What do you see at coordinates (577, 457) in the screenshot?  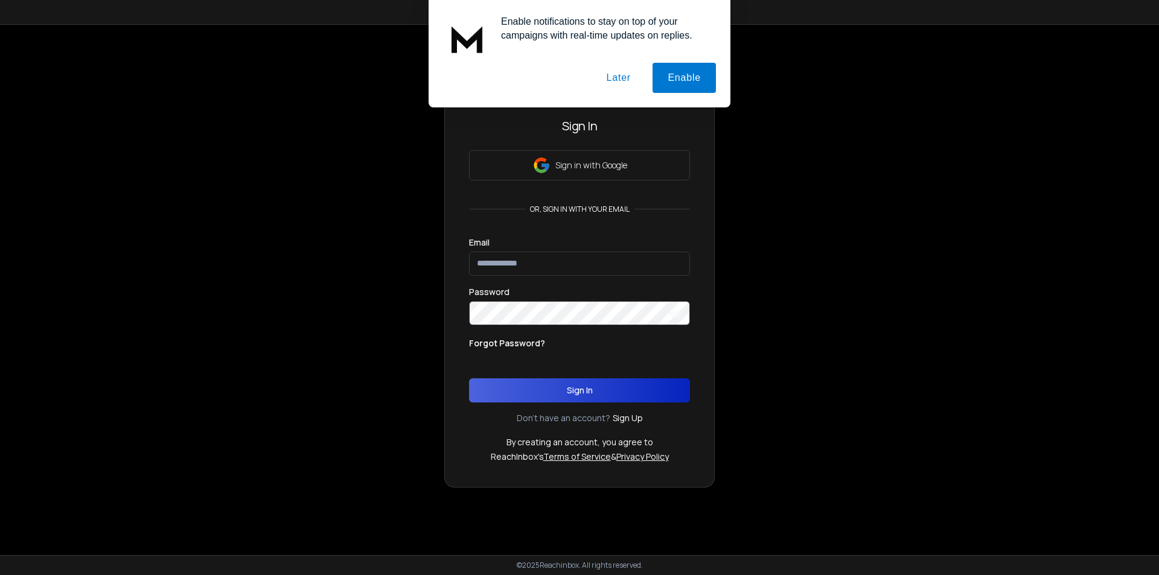 I see `a: Terms of Service` at bounding box center [577, 457].